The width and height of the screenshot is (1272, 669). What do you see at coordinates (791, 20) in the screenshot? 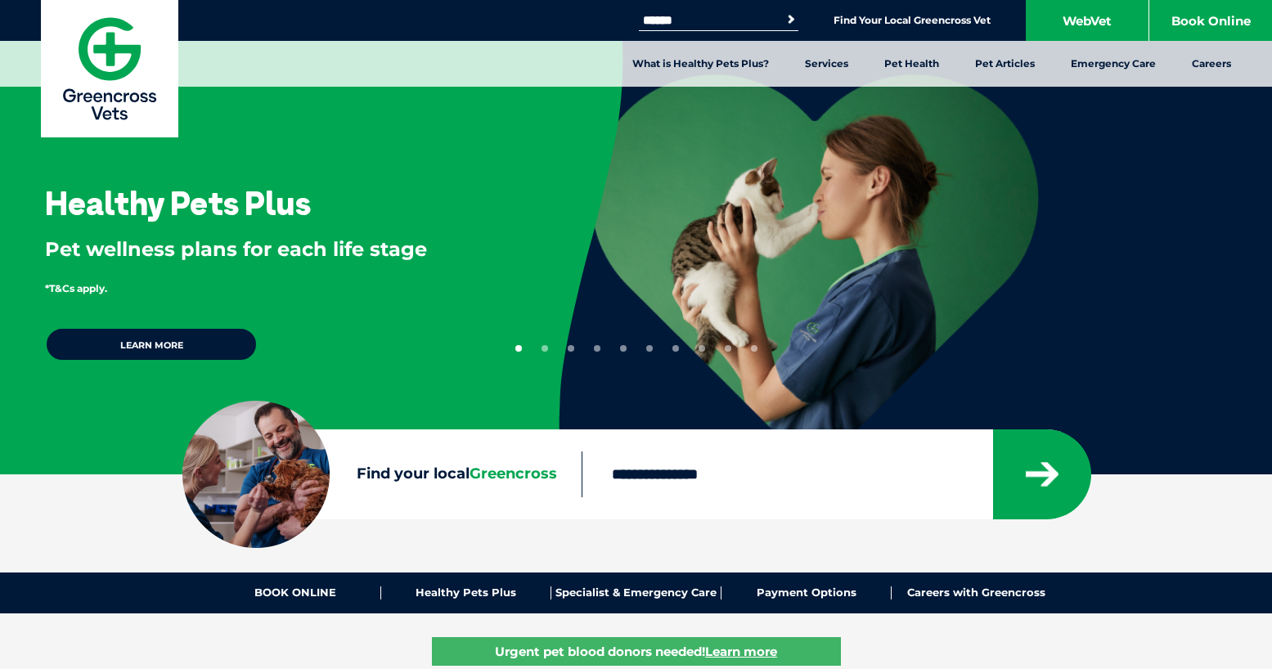
I see `button: Search` at bounding box center [791, 20].